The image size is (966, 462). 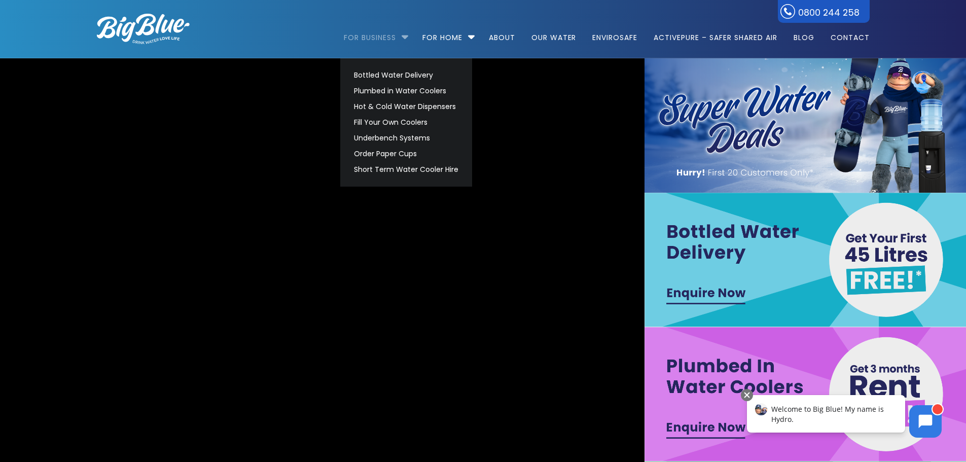 I want to click on a: Plumbed in Water Coolers, so click(x=406, y=91).